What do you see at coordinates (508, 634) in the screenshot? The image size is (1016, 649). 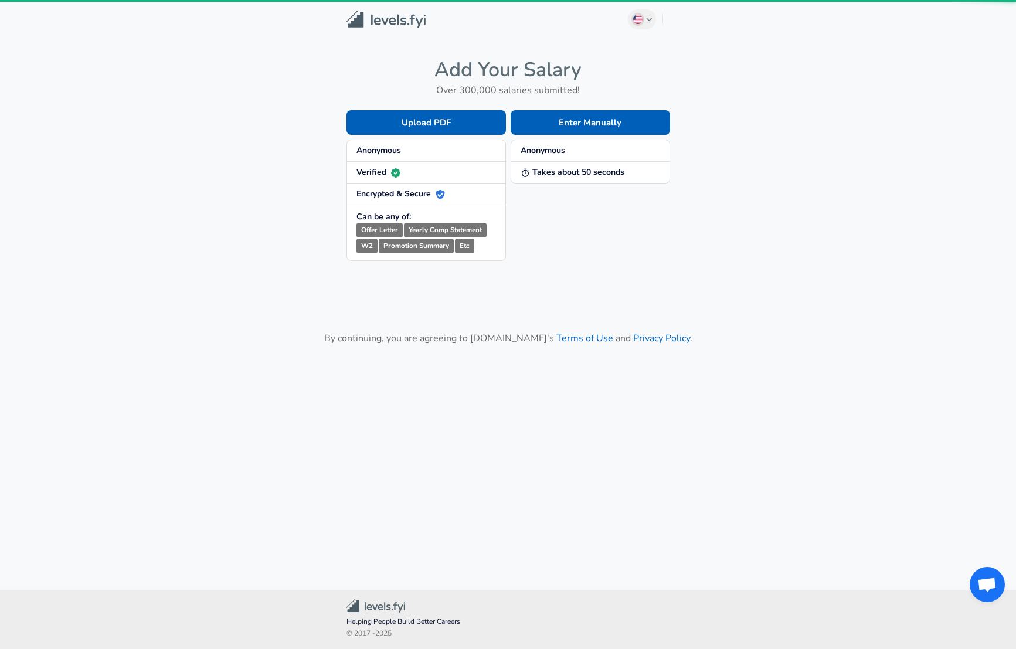 I see `span: © 2017 - 2025` at bounding box center [508, 634].